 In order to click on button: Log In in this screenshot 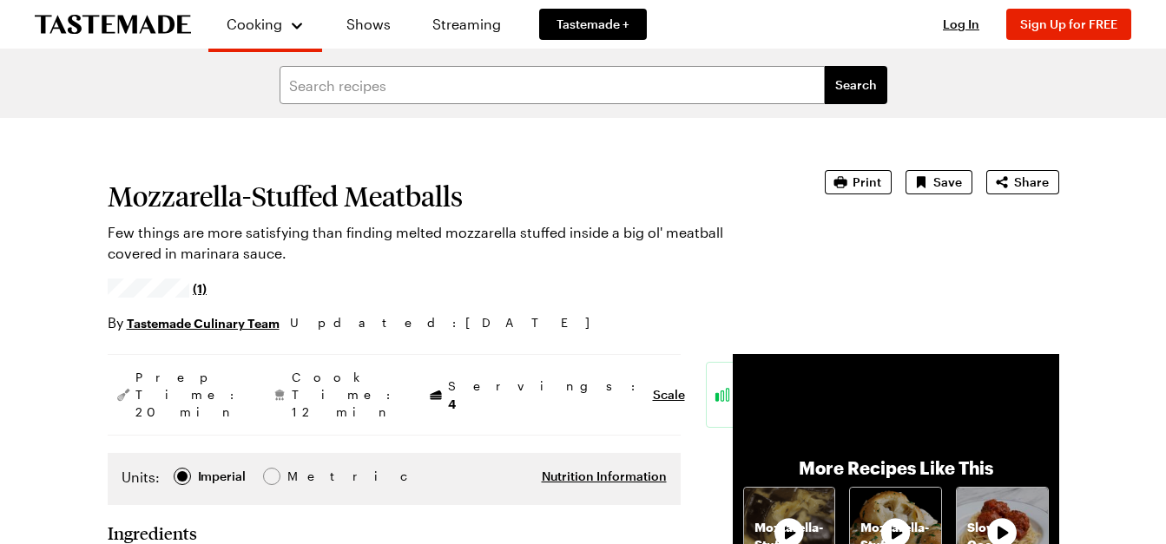, I will do `click(961, 24)`.